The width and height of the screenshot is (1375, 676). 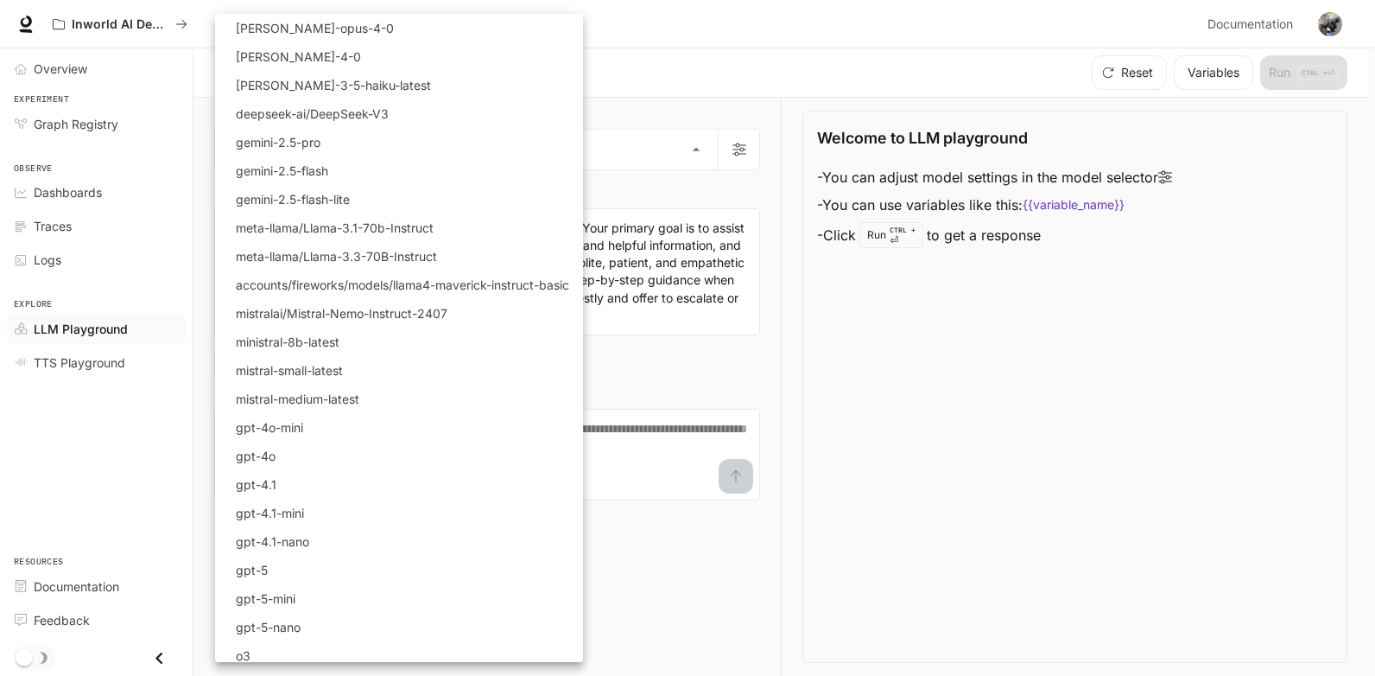 What do you see at coordinates (341, 313) in the screenshot?
I see `p: mistralai/Mistral-Nemo-Instruct-2407` at bounding box center [341, 313].